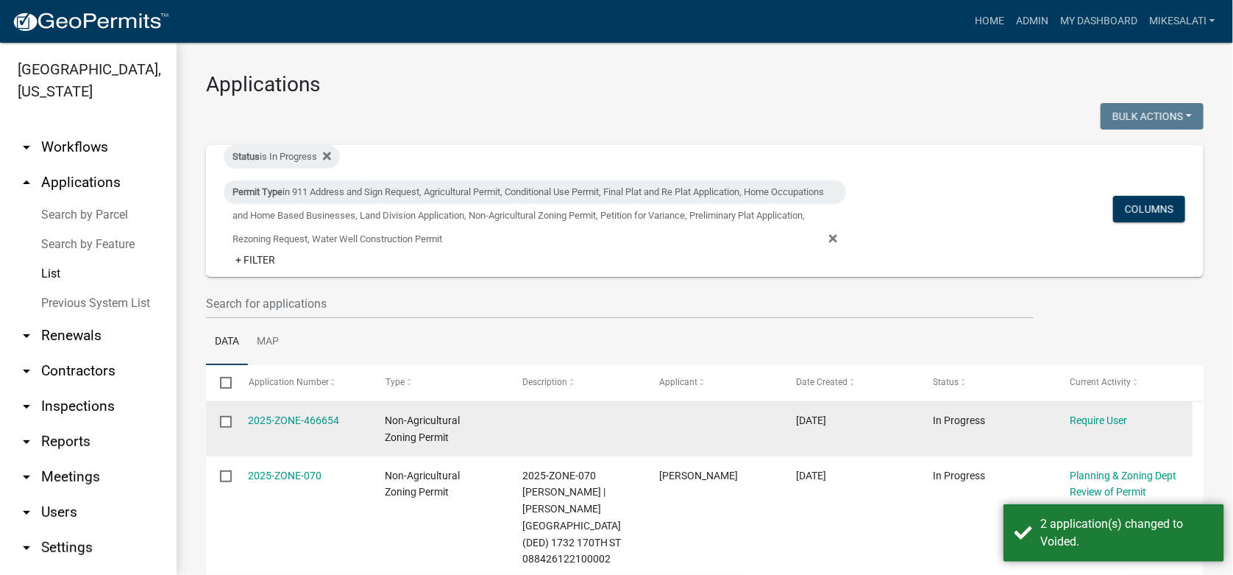  What do you see at coordinates (811, 420) in the screenshot?
I see `span: 08/20/2025` at bounding box center [811, 420].